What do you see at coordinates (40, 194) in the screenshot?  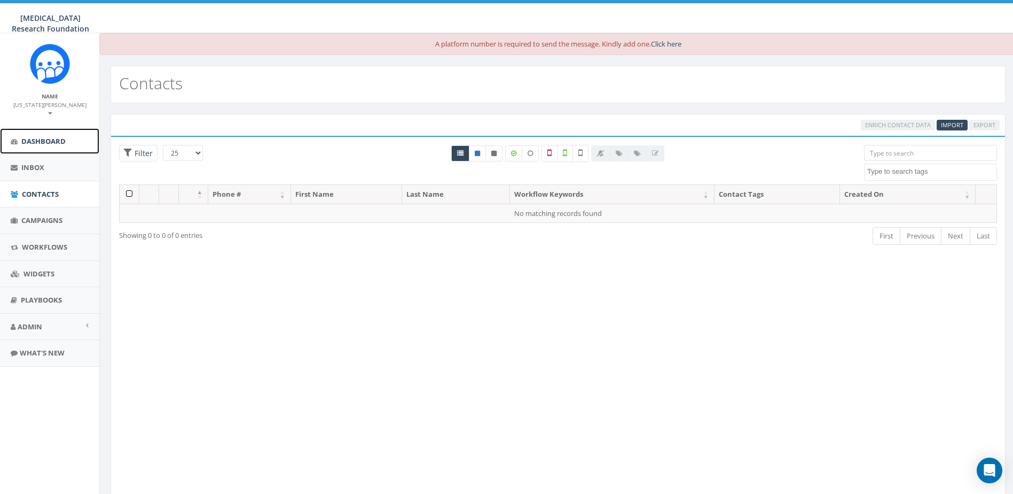 I see `span: Contacts` at bounding box center [40, 194].